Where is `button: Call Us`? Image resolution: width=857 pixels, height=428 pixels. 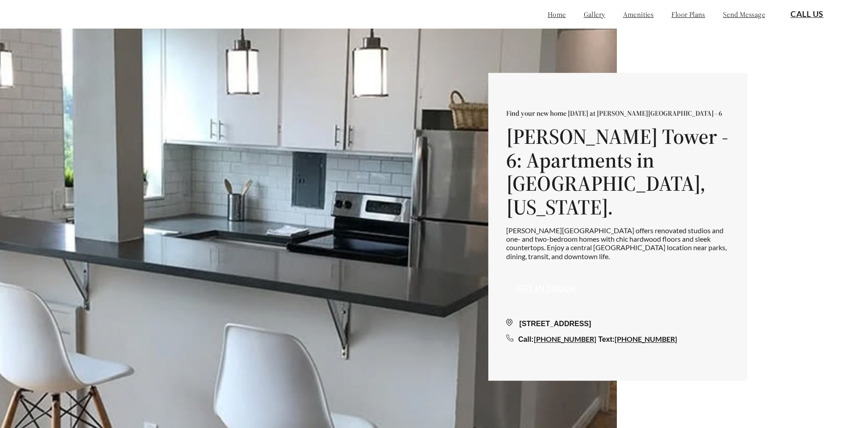 button: Call Us is located at coordinates (807, 14).